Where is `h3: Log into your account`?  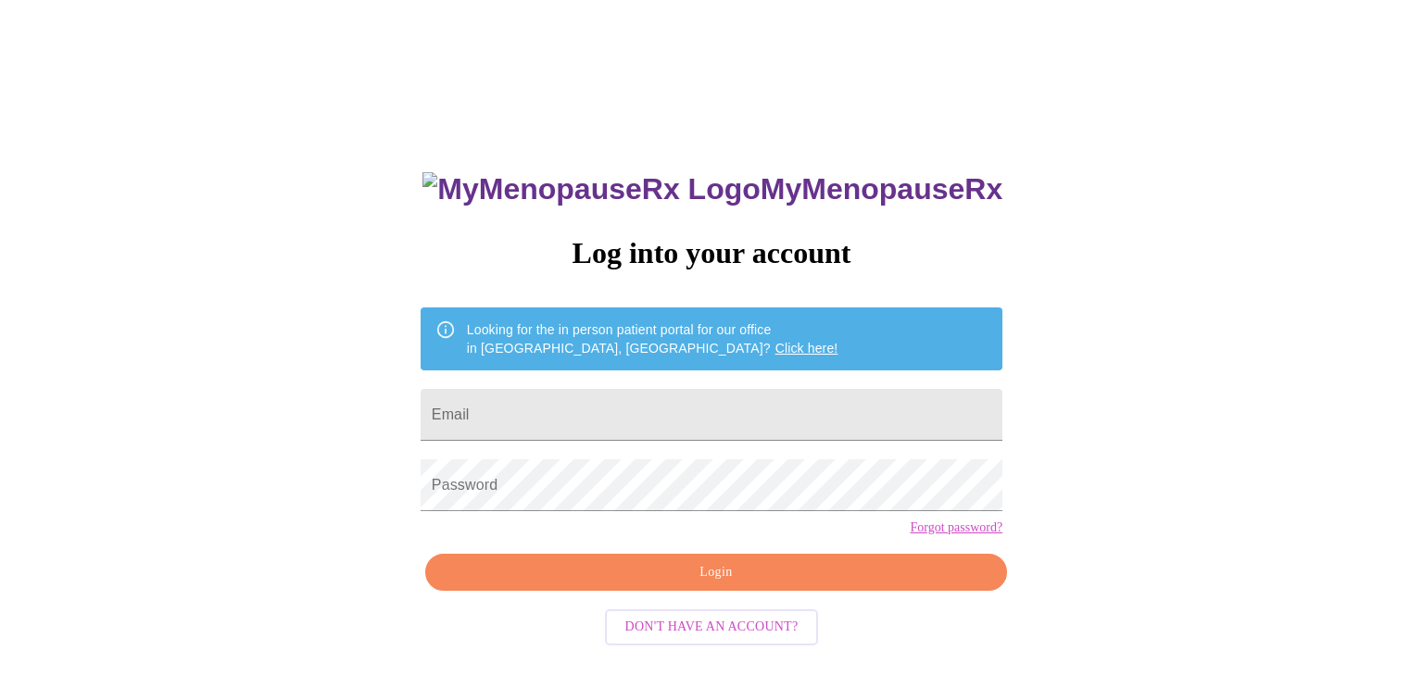 h3: Log into your account is located at coordinates (711, 253).